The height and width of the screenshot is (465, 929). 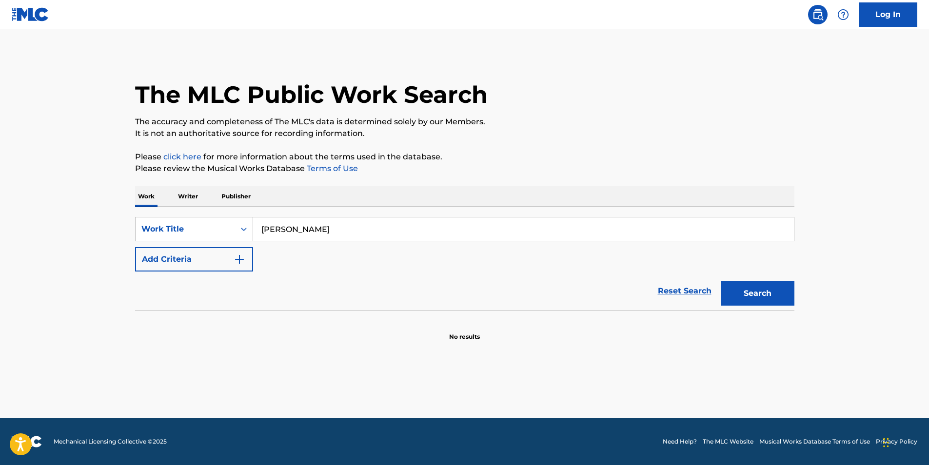 I want to click on img: MLC Logo, so click(x=30, y=14).